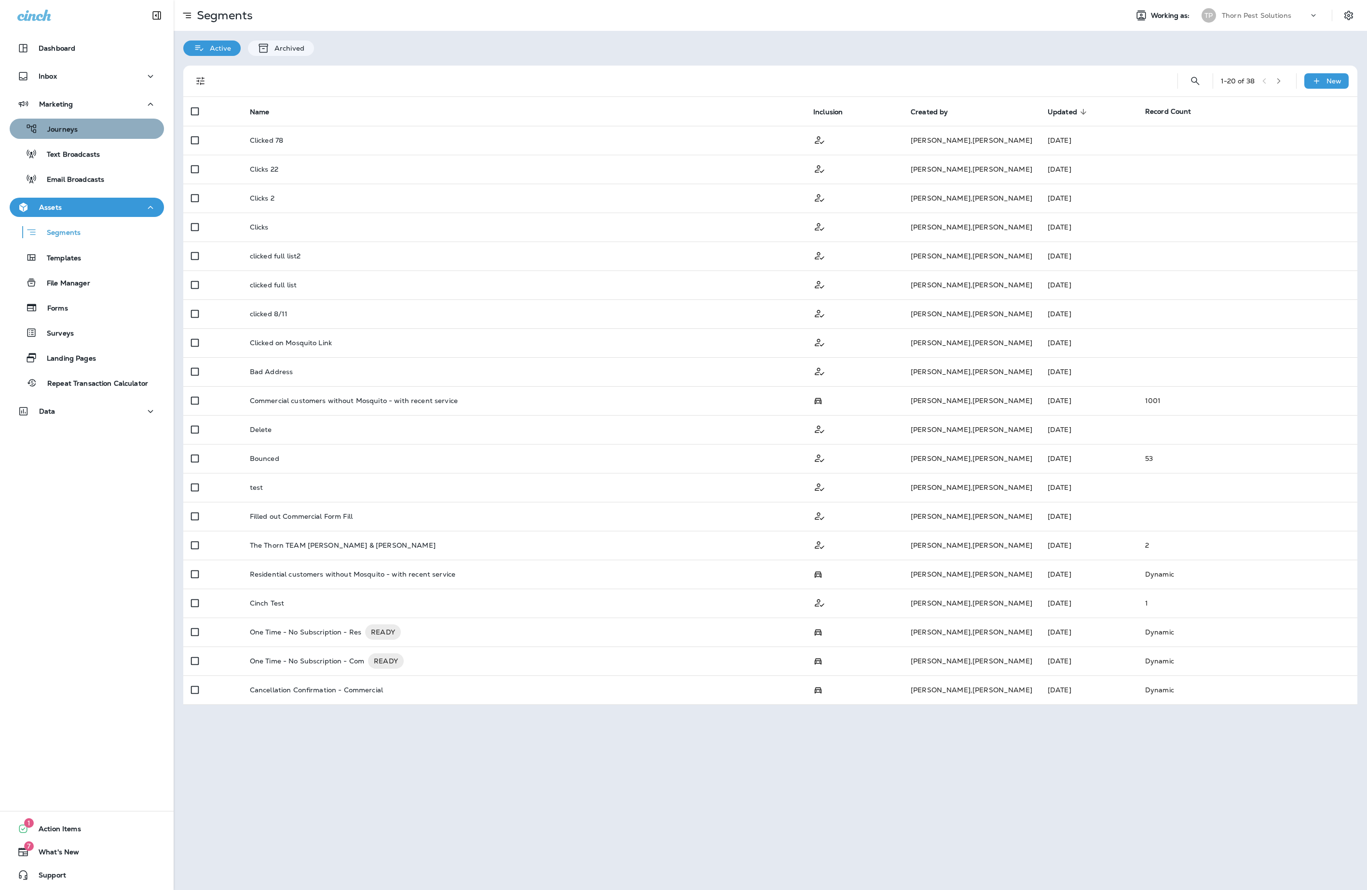 This screenshot has height=890, width=1367. I want to click on button: Assets, so click(87, 207).